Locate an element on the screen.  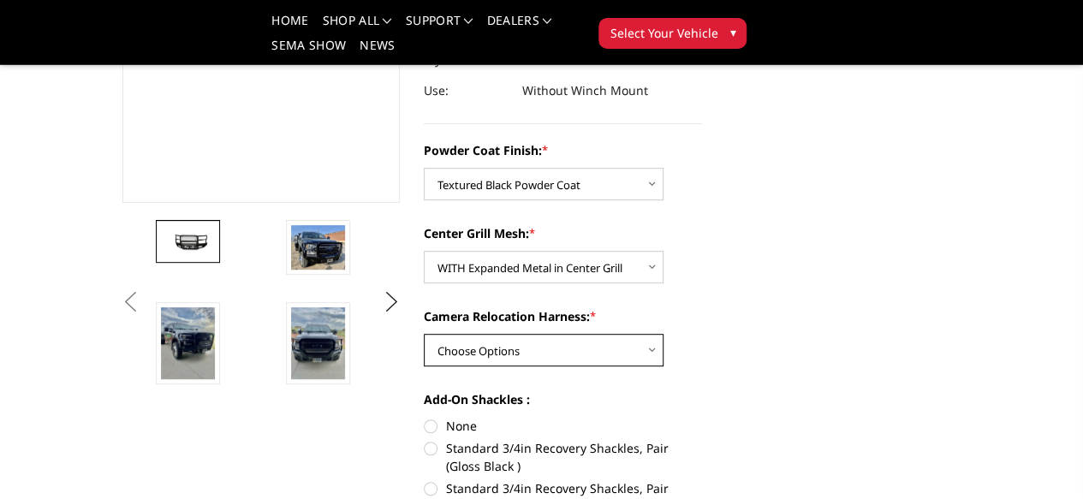
dt: Use: is located at coordinates (467, 91).